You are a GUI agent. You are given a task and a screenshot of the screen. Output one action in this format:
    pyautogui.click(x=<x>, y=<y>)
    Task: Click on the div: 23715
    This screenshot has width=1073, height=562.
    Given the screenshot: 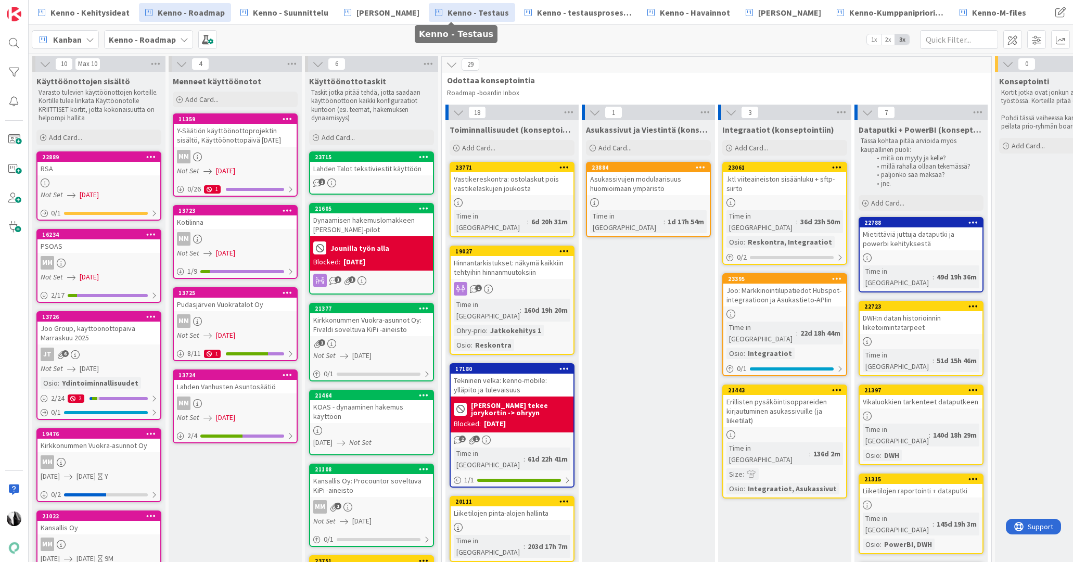 What is the action you would take?
    pyautogui.click(x=374, y=157)
    